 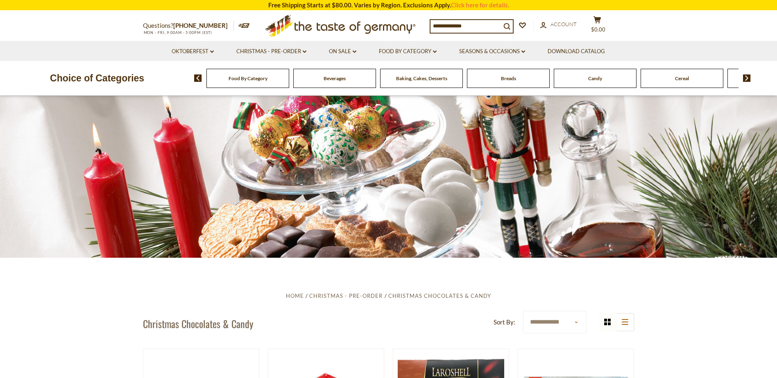 I want to click on a: Breads, so click(x=508, y=78).